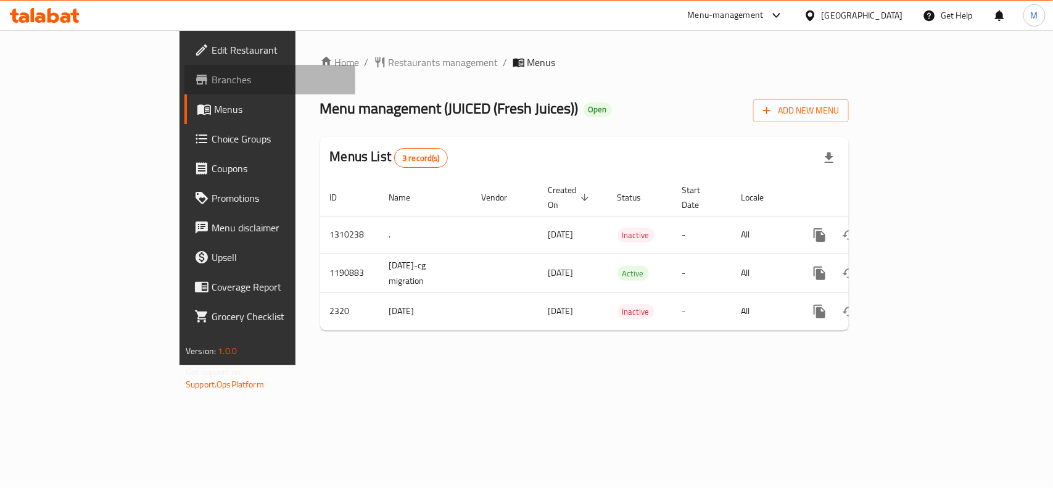 This screenshot has height=488, width=1053. What do you see at coordinates (278, 139) in the screenshot?
I see `span: Choice Groups` at bounding box center [278, 139].